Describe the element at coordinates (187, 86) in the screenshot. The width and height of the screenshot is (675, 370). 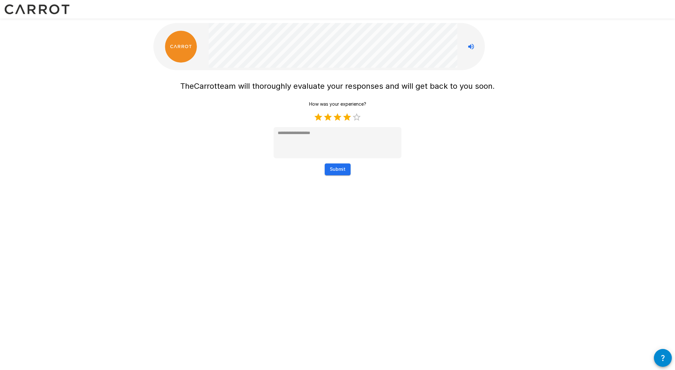
I see `span: The` at that location.